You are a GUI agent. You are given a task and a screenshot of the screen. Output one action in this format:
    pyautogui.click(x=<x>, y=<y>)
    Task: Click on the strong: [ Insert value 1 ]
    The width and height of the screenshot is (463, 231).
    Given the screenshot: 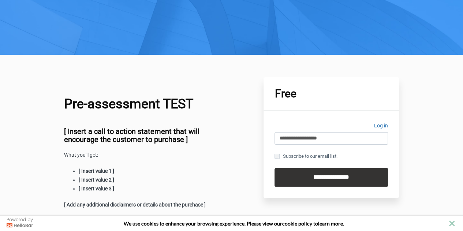 What is the action you would take?
    pyautogui.click(x=96, y=171)
    